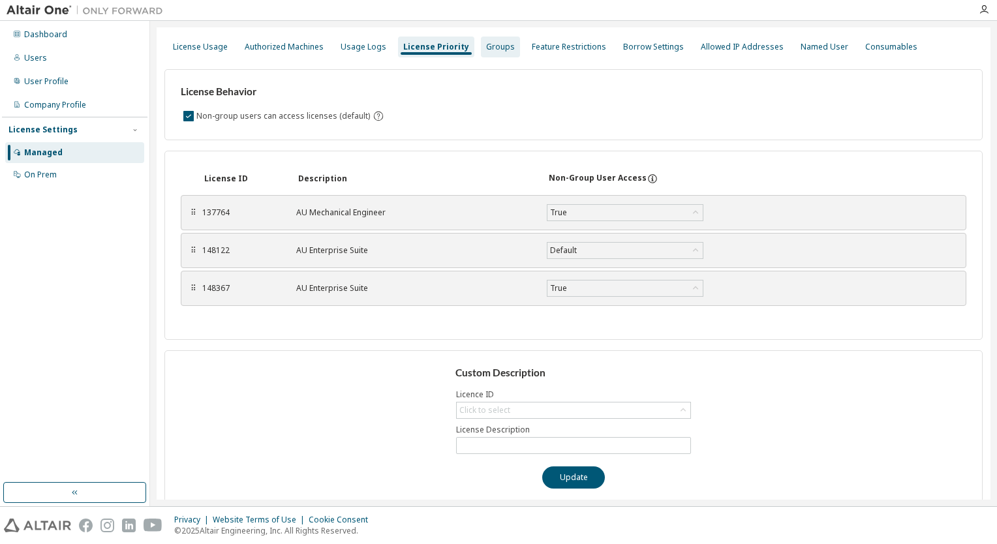 Image resolution: width=997 pixels, height=544 pixels. What do you see at coordinates (342, 520) in the screenshot?
I see `div: Cookie Consent` at bounding box center [342, 520].